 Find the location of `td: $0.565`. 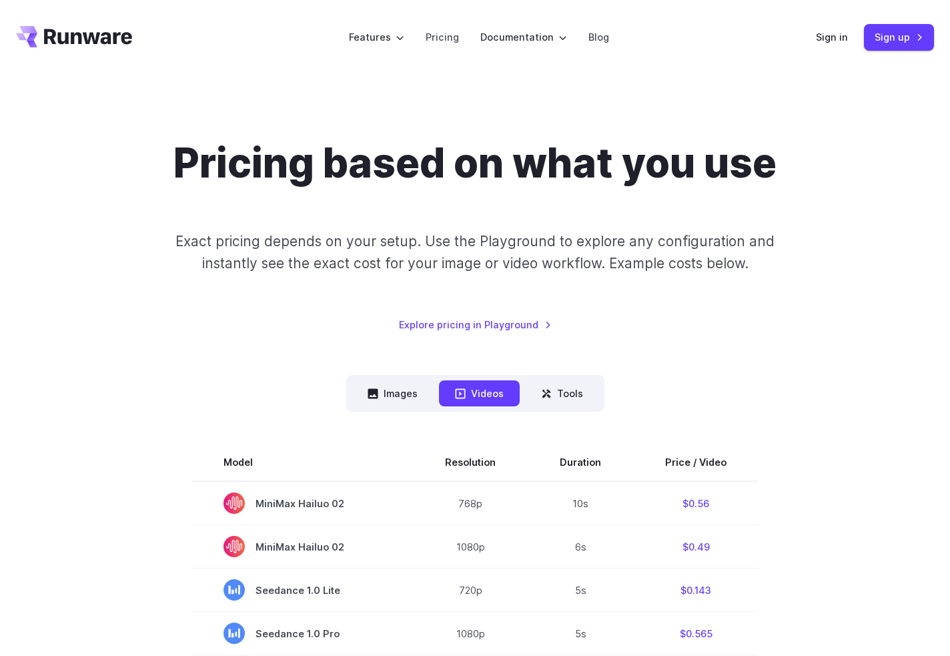

td: $0.565 is located at coordinates (696, 633).